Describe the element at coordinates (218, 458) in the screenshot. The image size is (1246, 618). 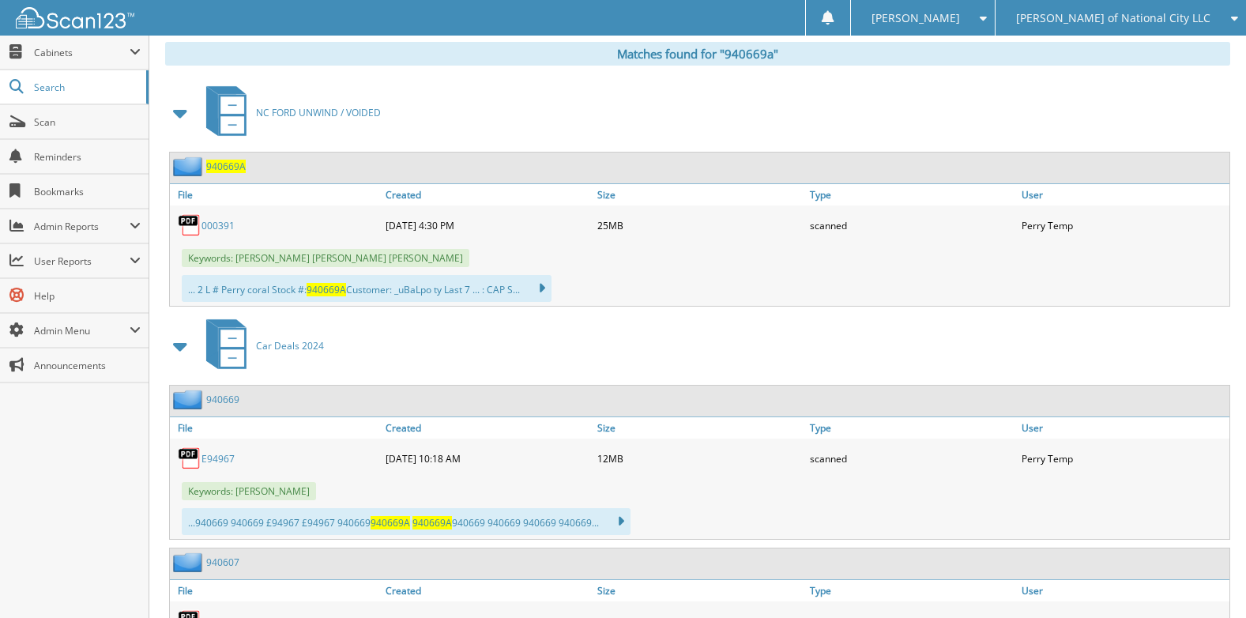
I see `a: E94967` at that location.